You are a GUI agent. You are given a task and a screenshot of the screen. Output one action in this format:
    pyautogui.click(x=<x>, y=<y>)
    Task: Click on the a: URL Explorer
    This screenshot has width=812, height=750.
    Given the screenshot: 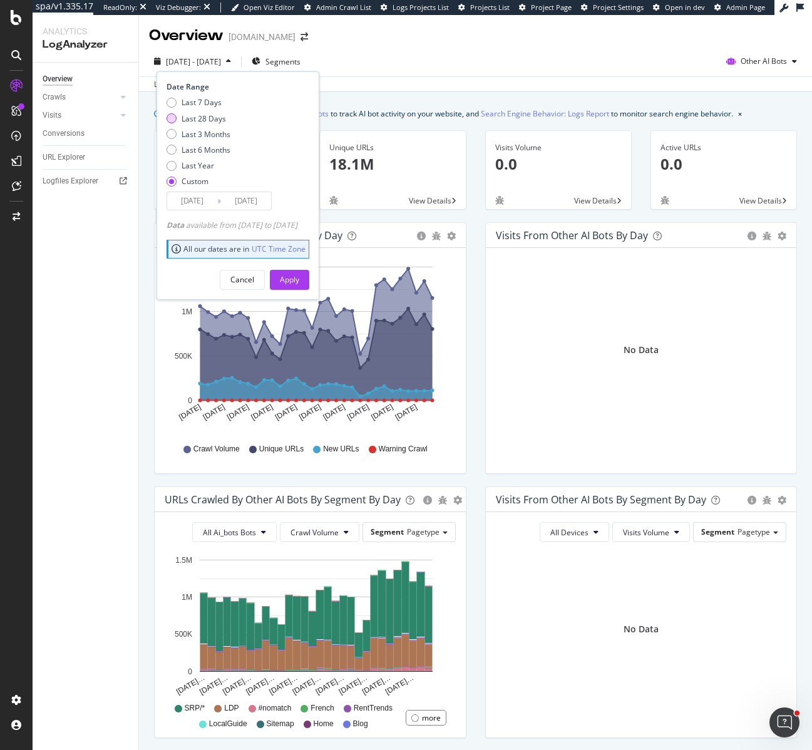 What is the action you would take?
    pyautogui.click(x=86, y=157)
    